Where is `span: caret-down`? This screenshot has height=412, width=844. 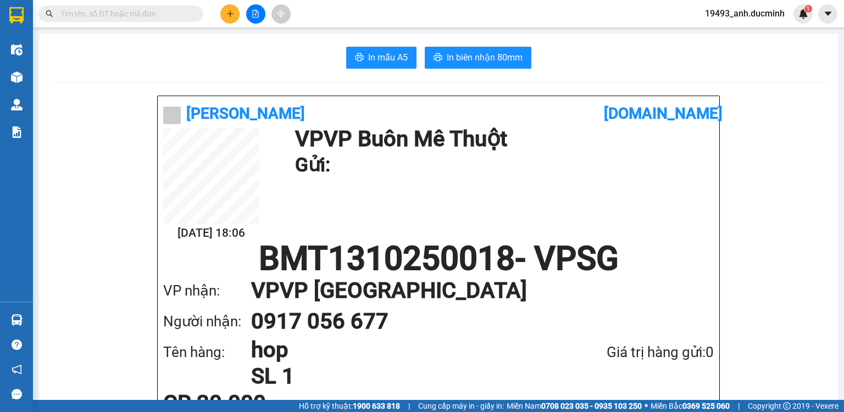
span: caret-down is located at coordinates (828, 14).